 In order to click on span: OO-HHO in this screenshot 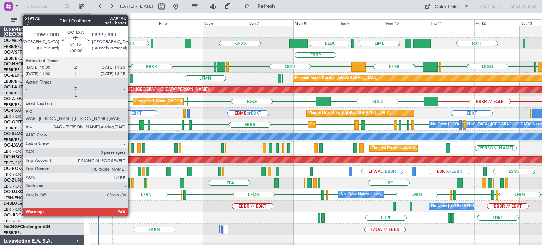, I will do `click(13, 64)`.